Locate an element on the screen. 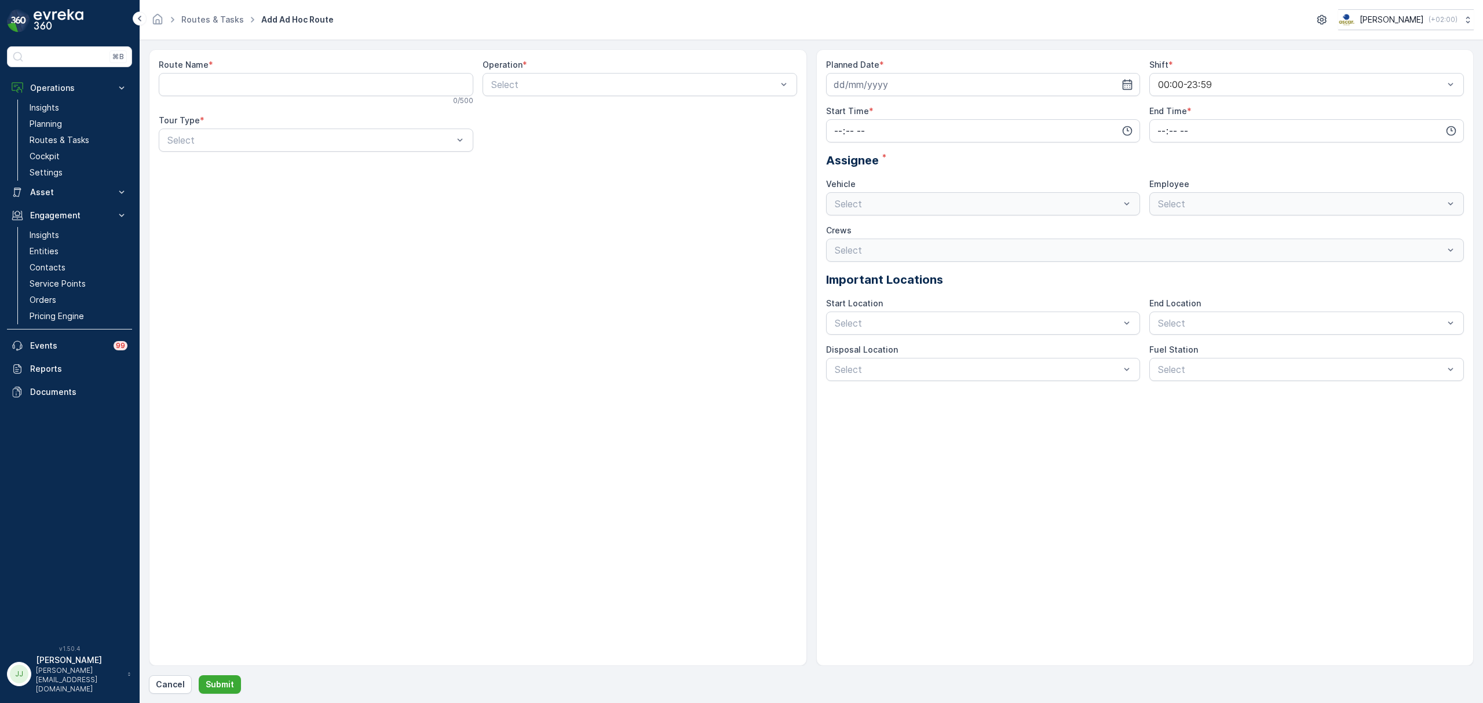 The image size is (1483, 703). p: Documents is located at coordinates (79, 392).